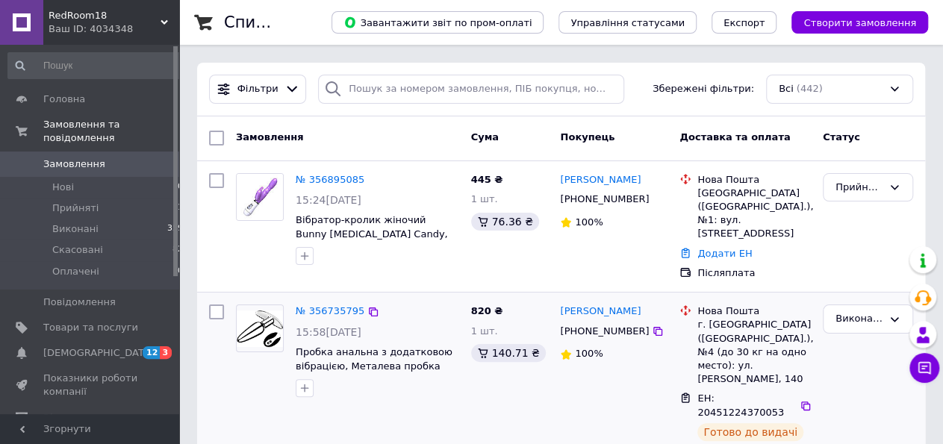 Image resolution: width=943 pixels, height=444 pixels. Describe the element at coordinates (330, 179) in the screenshot. I see `a: № 356895085` at that location.